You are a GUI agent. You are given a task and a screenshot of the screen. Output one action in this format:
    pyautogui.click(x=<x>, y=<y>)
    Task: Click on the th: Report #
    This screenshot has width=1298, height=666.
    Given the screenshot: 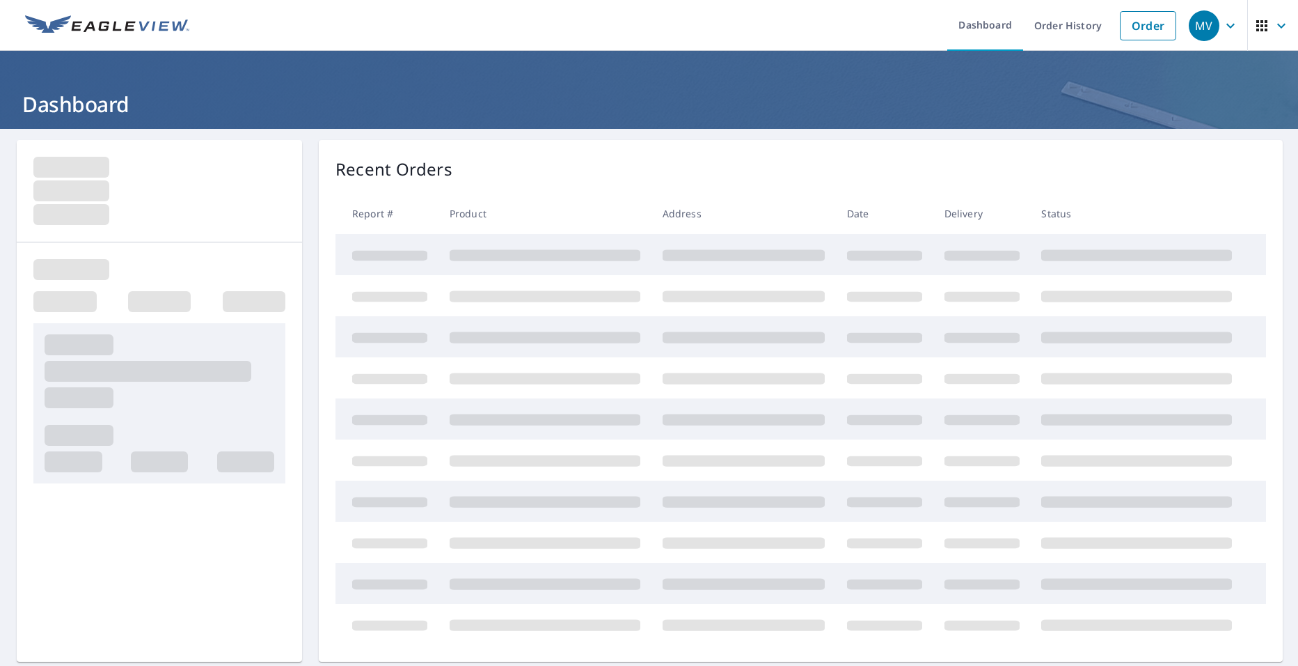 What is the action you would take?
    pyautogui.click(x=387, y=213)
    